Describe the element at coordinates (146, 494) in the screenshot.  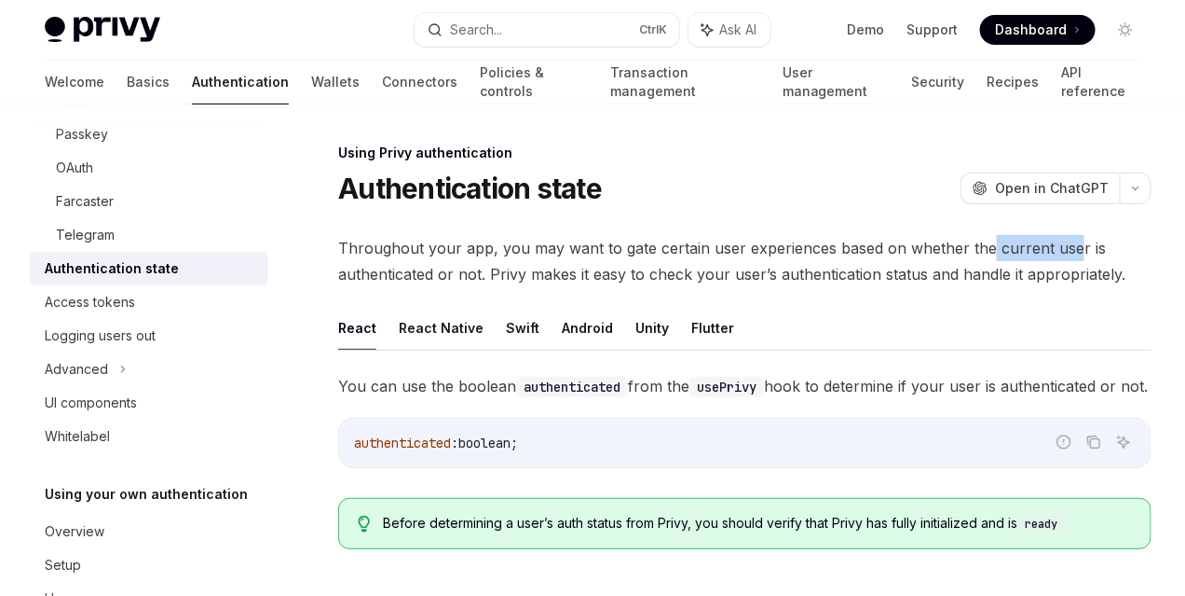
I see `h5: Using your own authentication` at that location.